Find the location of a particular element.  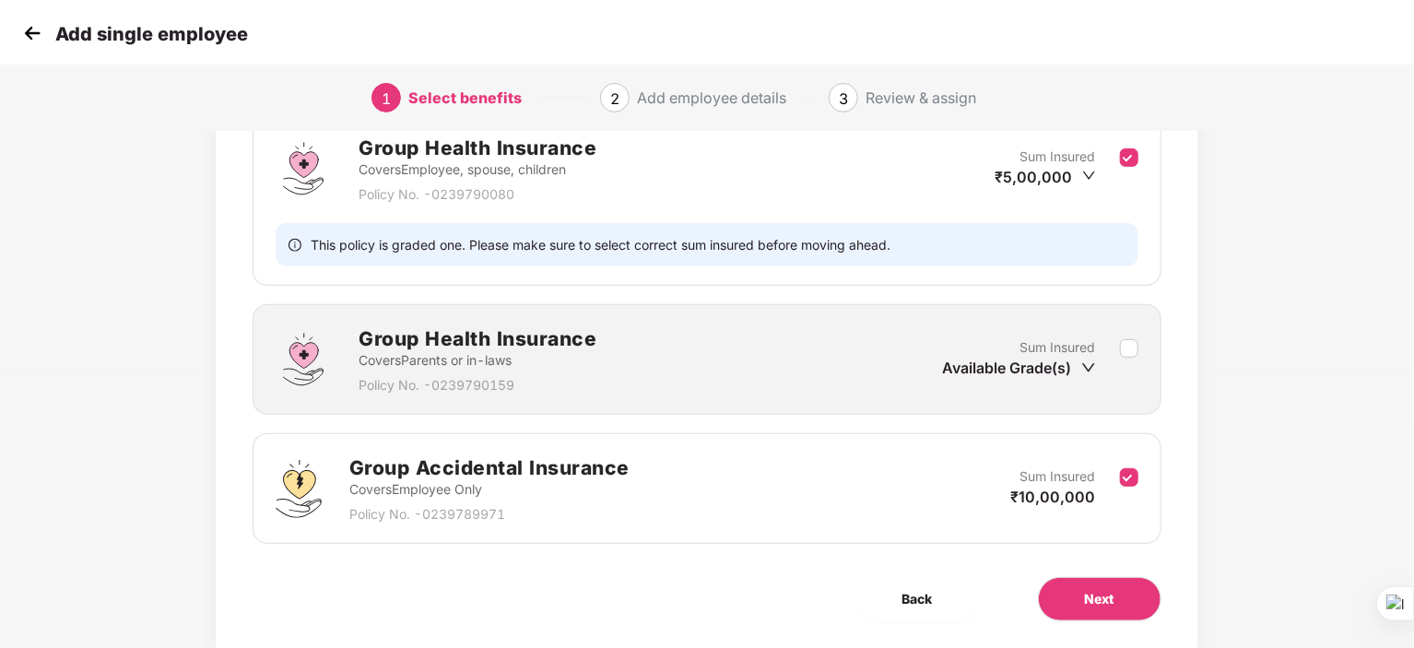

div: Add employee details is located at coordinates (711, 98).